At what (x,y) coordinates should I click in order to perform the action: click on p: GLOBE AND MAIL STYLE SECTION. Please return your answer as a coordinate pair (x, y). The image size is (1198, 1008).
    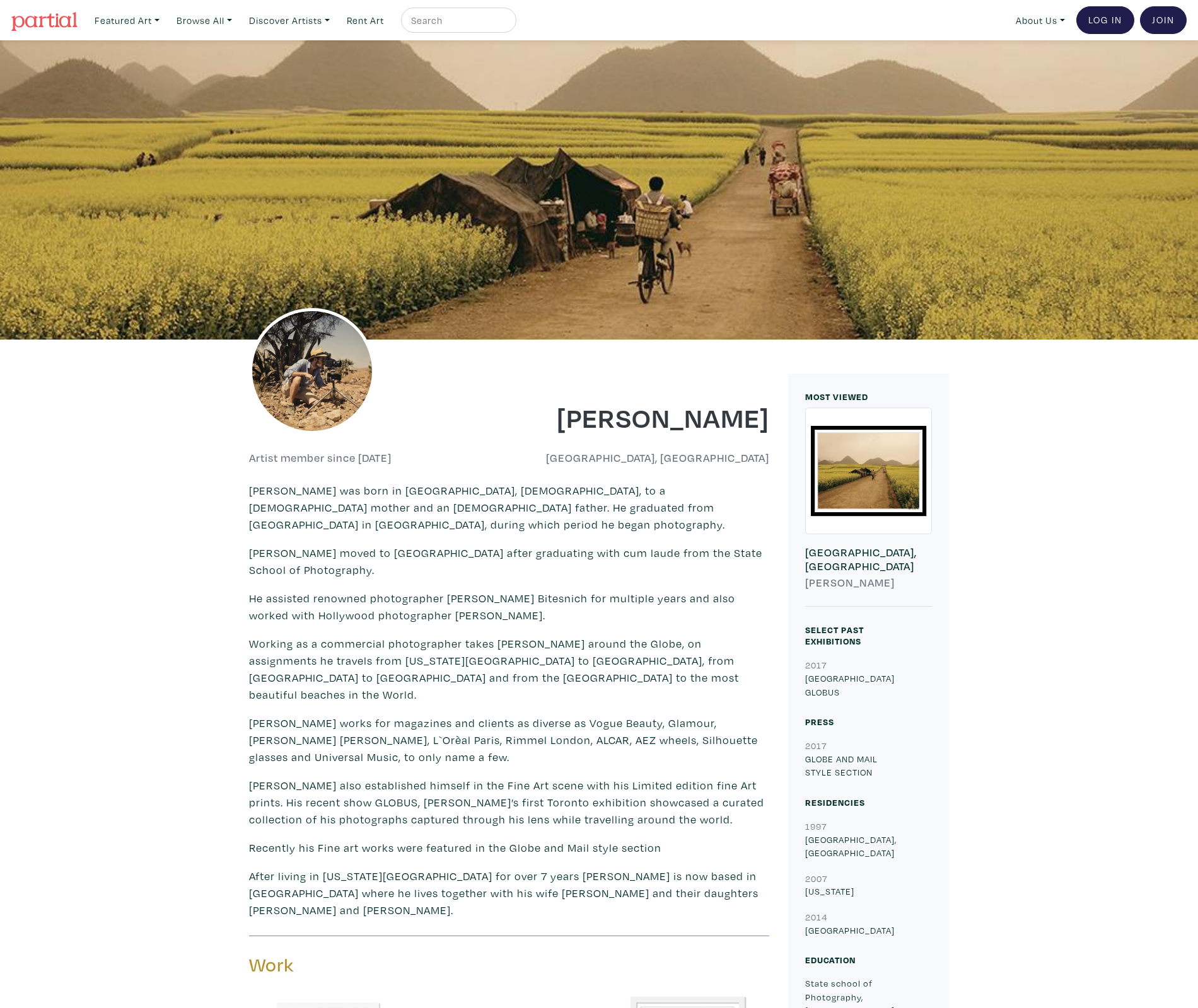
    Looking at the image, I should click on (868, 765).